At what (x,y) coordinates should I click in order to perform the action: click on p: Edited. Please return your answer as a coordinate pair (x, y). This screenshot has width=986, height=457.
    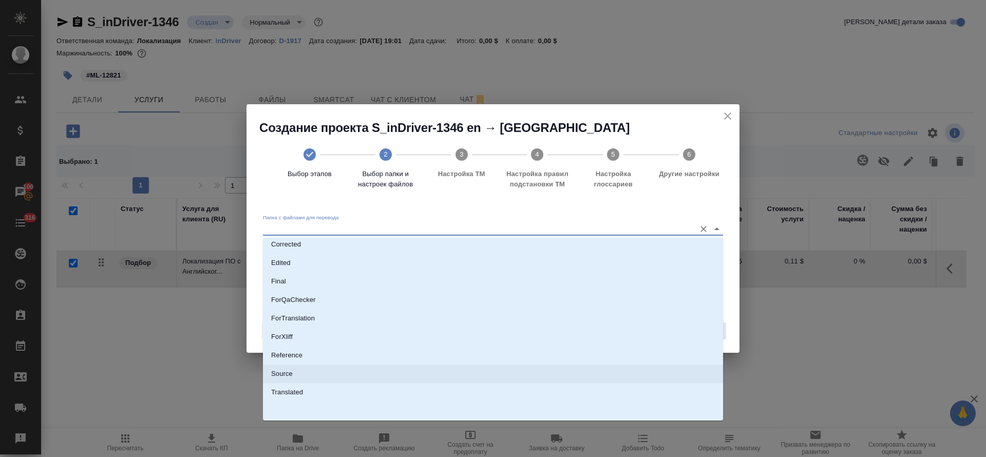
    Looking at the image, I should click on (281, 263).